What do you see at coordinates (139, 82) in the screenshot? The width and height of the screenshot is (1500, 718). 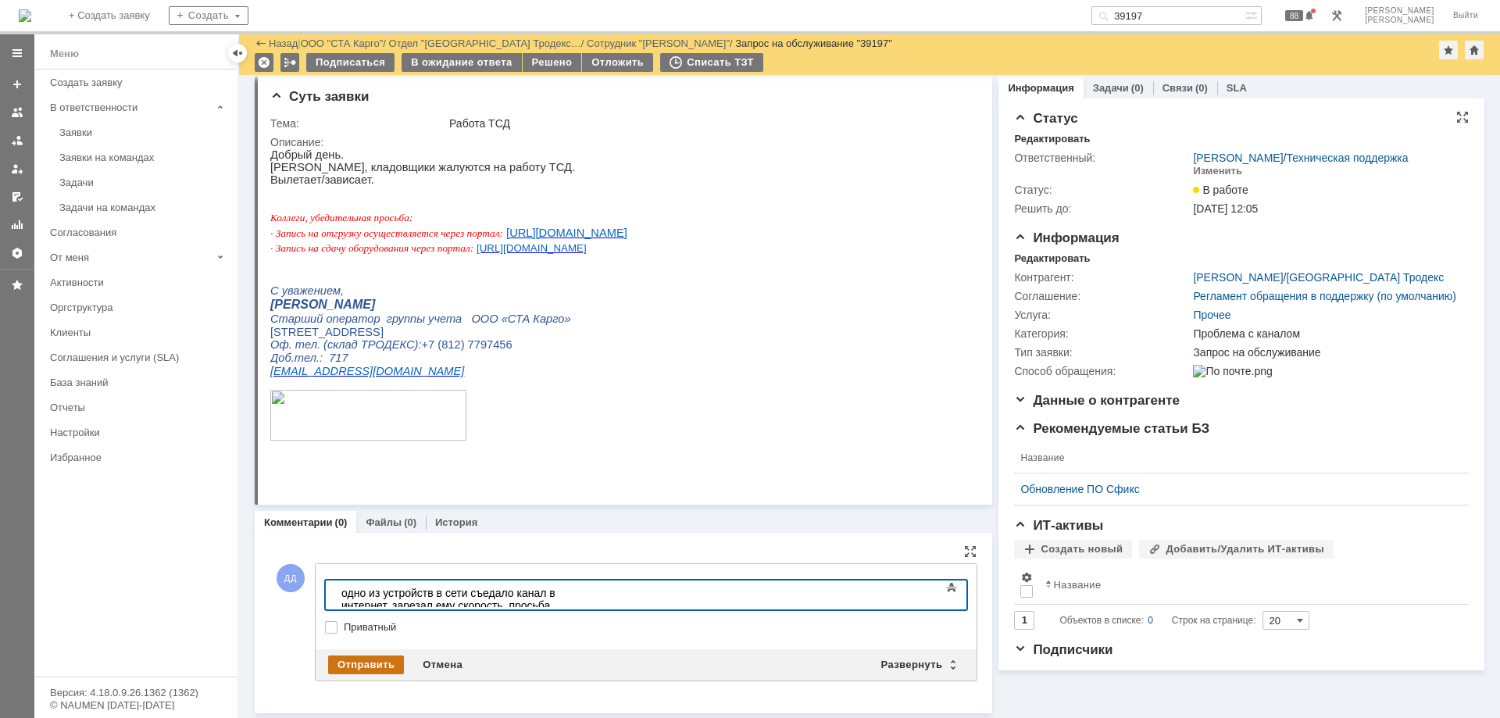 I see `div: Создать заявку` at bounding box center [139, 82].